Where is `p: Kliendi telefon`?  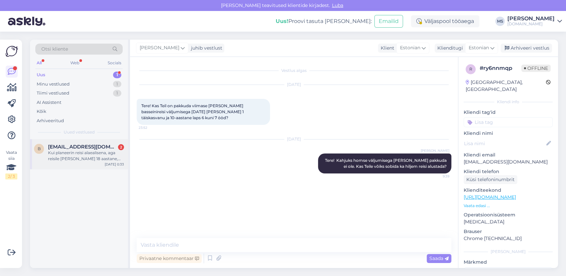
p: Kliendi telefon is located at coordinates (508, 172).